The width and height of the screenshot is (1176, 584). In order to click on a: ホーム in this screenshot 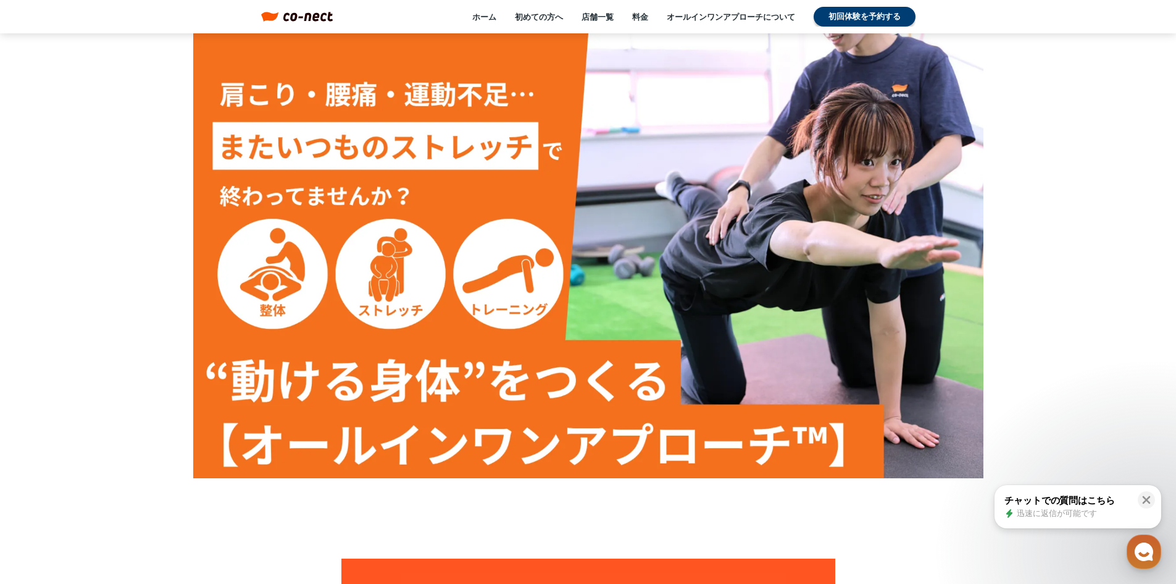, I will do `click(484, 17)`.